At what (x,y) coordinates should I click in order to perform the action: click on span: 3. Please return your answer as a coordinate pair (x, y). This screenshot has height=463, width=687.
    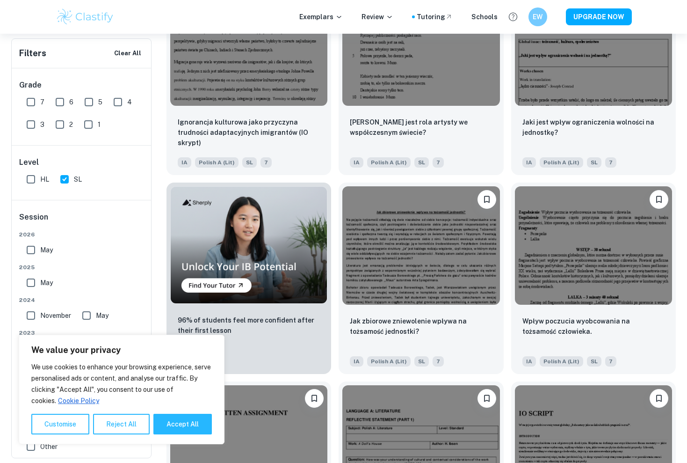
    Looking at the image, I should click on (42, 124).